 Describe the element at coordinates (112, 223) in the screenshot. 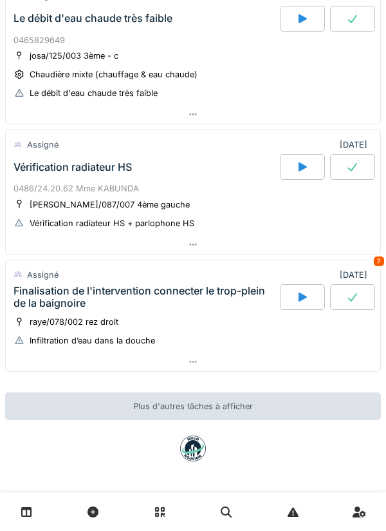

I see `div: Vérification radiateur HS + parlophone HS` at that location.